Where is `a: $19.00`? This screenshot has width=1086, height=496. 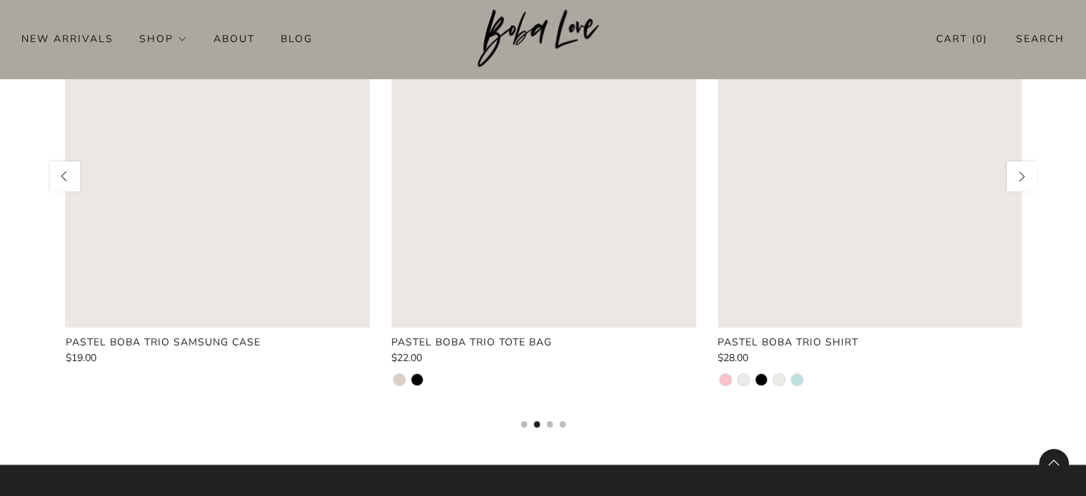 a: $19.00 is located at coordinates (217, 358).